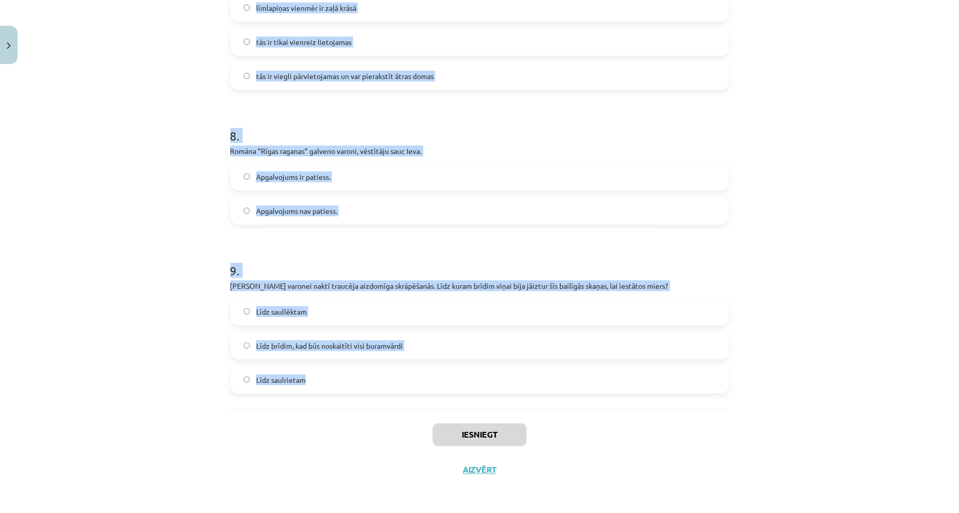  Describe the element at coordinates (281, 379) in the screenshot. I see `span: Līdz saulrietam` at that location.